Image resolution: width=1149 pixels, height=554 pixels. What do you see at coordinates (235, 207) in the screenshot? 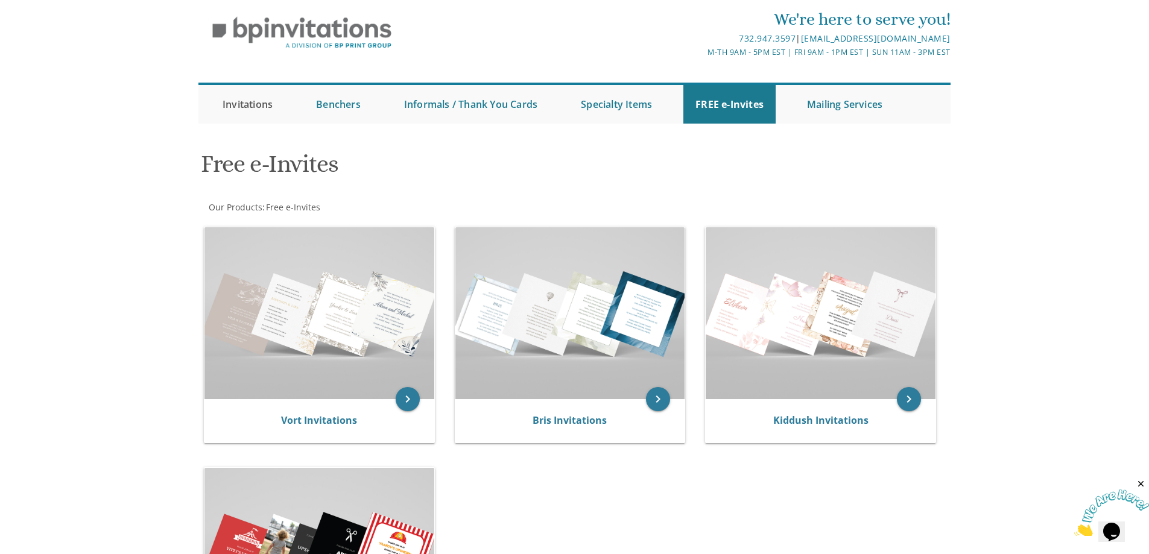
I see `a: Our Products` at bounding box center [235, 207].